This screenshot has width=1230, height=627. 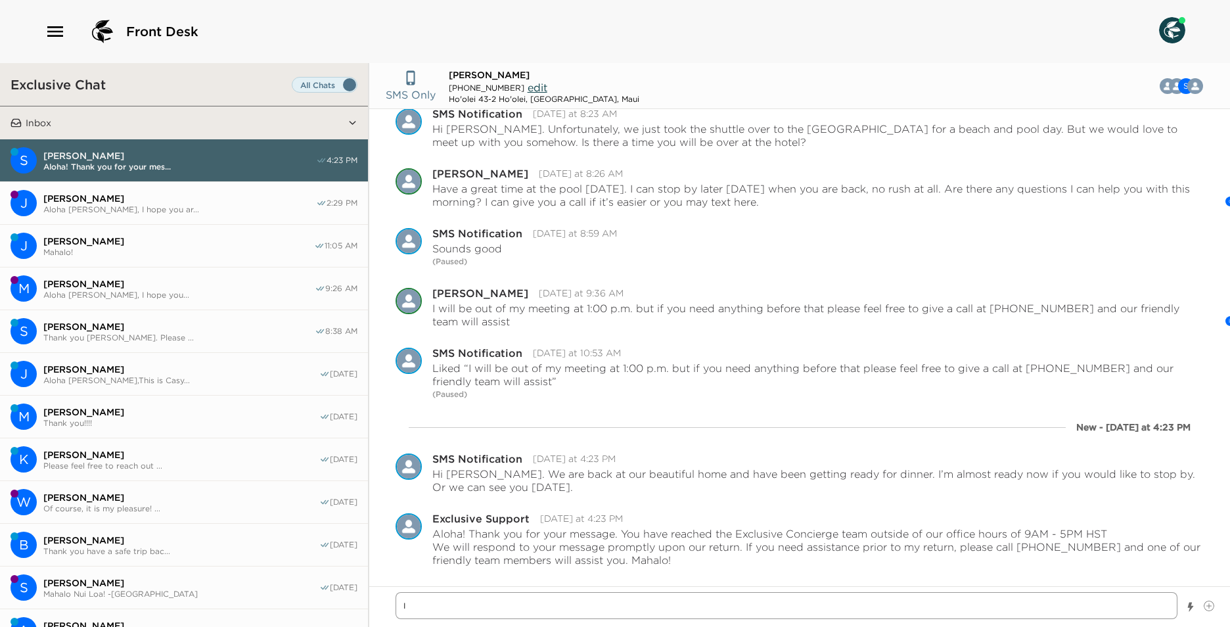 What do you see at coordinates (818, 315) in the screenshot?
I see `p: I will be out of my meeting at 1:00 p.m. but if you need anything before that please feel free to...` at bounding box center [818, 315].